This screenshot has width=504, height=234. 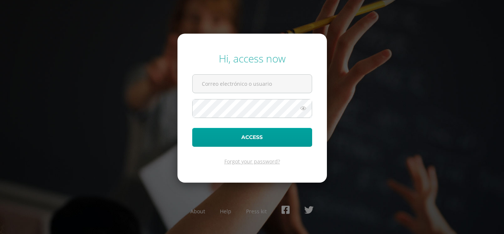 What do you see at coordinates (252, 58) in the screenshot?
I see `div: Hi, access now` at bounding box center [252, 58].